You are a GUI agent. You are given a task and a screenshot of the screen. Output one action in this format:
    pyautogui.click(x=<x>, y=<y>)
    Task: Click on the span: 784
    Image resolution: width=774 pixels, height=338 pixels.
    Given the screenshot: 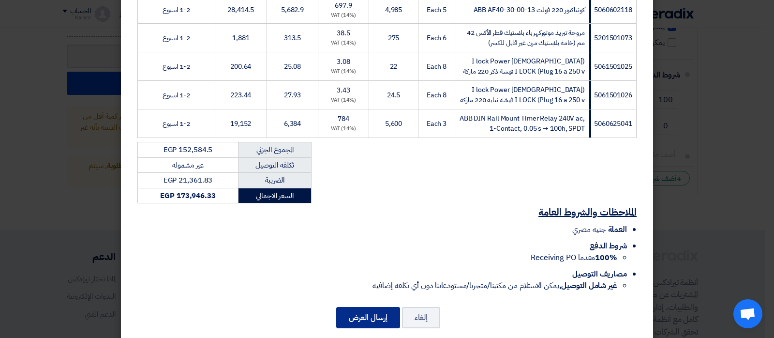 What is the action you would take?
    pyautogui.click(x=343, y=118)
    